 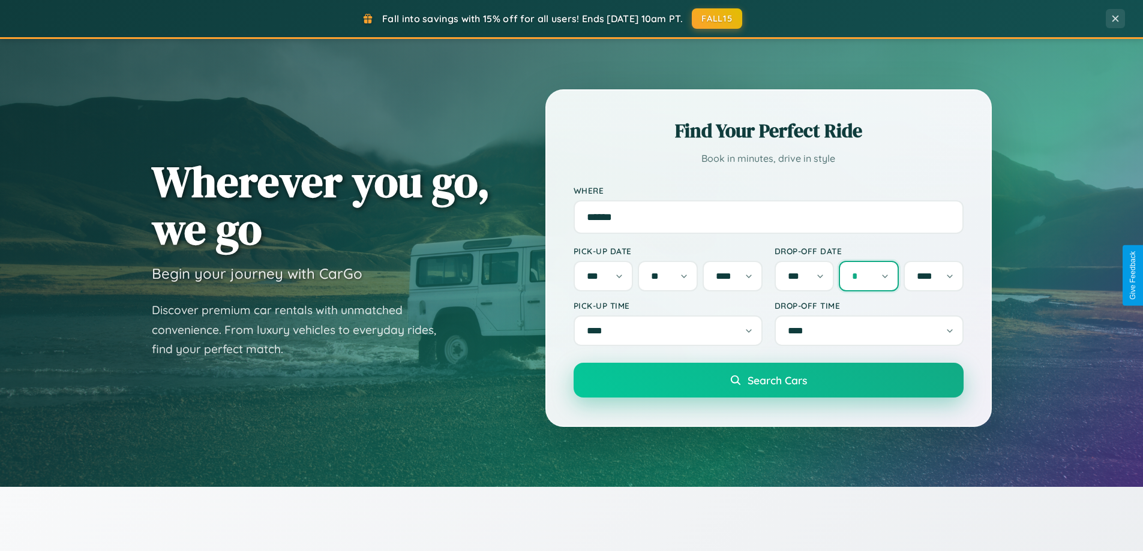 I want to click on p: Book in minutes, drive in style, so click(x=769, y=158).